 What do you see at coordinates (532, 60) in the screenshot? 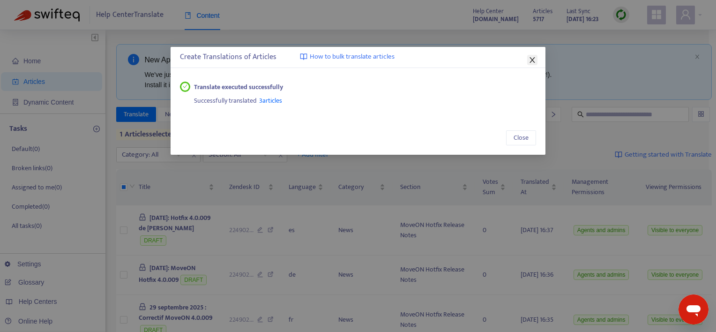
I see `span: close` at bounding box center [532, 60].